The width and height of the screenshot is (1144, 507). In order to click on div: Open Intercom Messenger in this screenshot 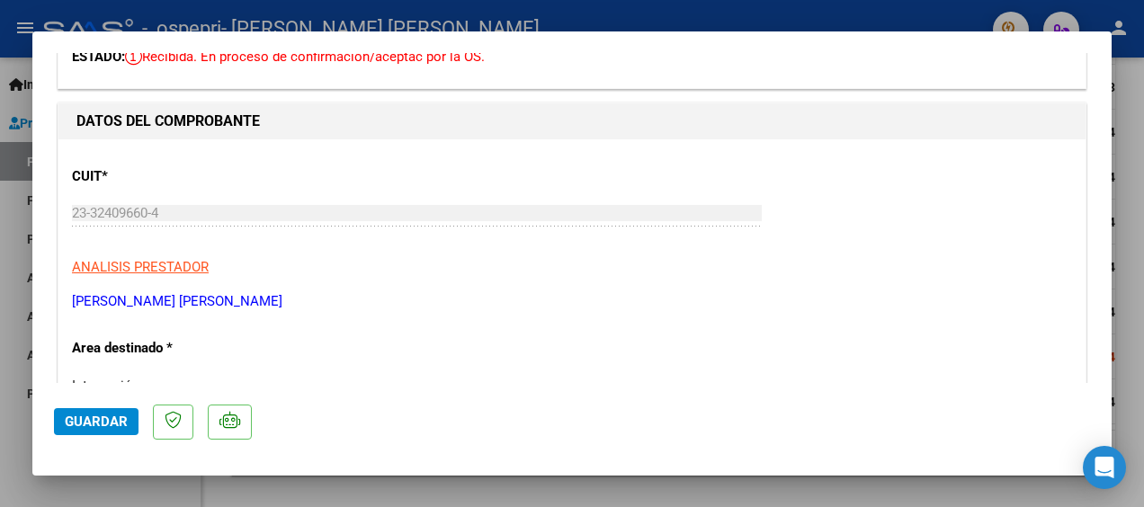, I will do `click(1104, 467)`.